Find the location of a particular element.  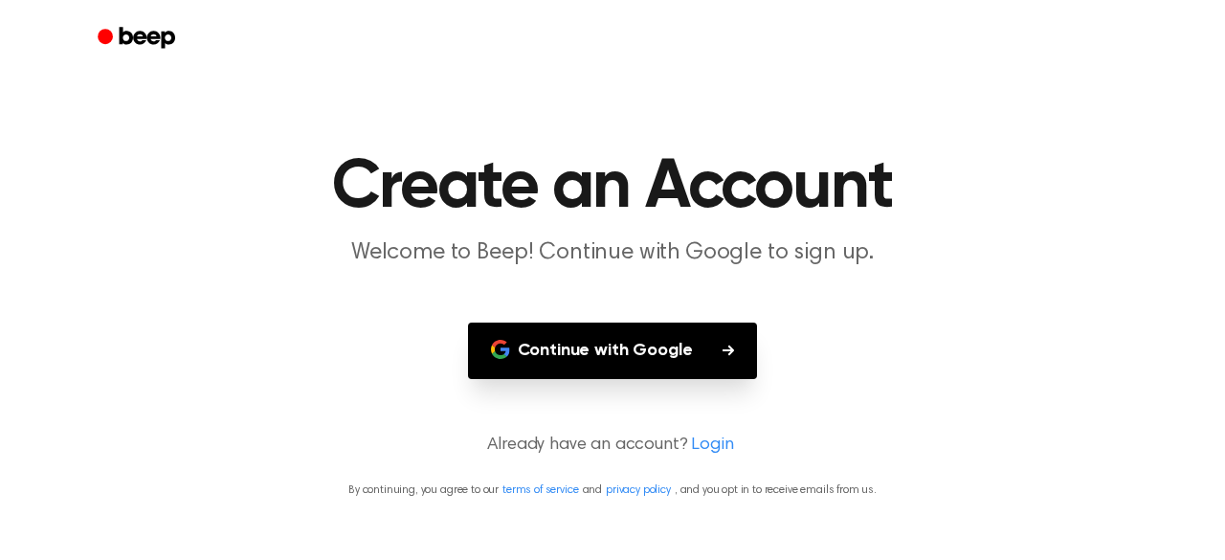

a: terms of service is located at coordinates (540, 490).